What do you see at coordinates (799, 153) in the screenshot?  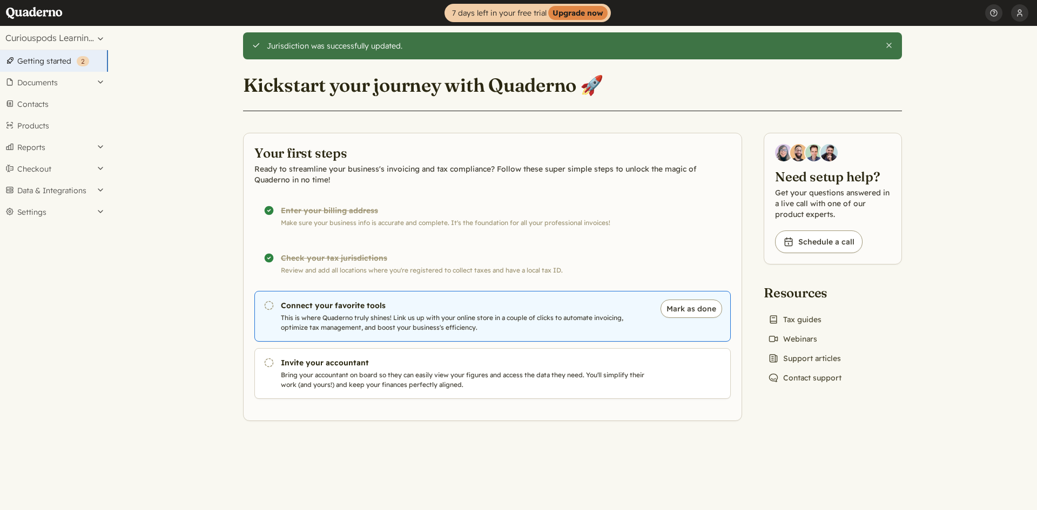 I see `img: Jairo Fumero, Account Executive at Quaderno` at bounding box center [799, 153].